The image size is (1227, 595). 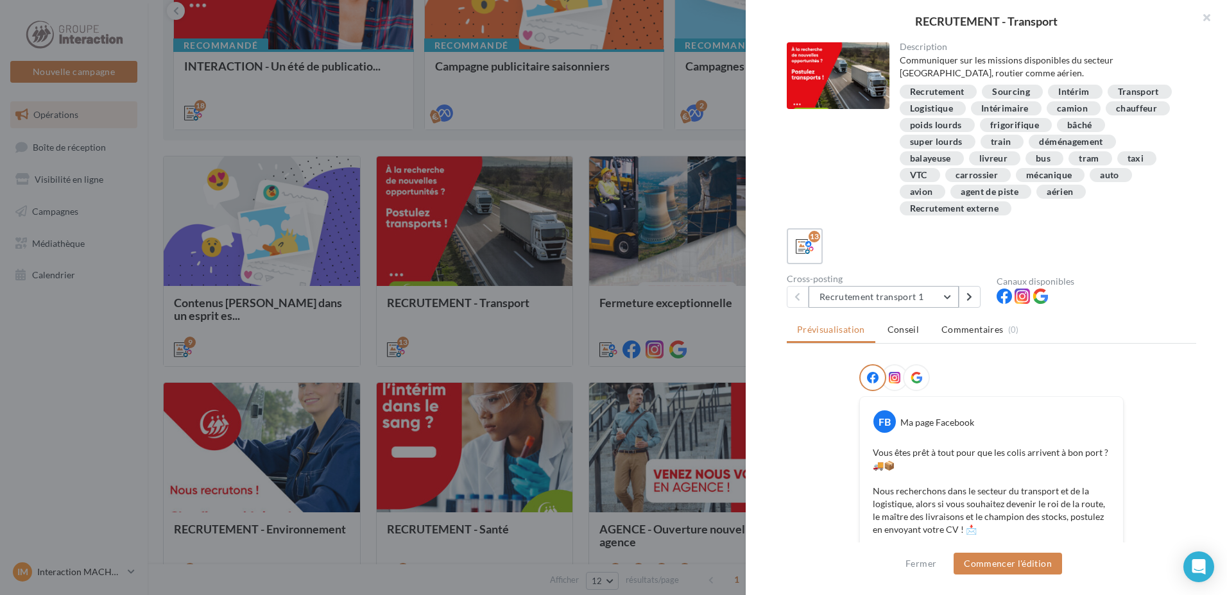 What do you see at coordinates (936, 142) in the screenshot?
I see `div: super lourds` at bounding box center [936, 142].